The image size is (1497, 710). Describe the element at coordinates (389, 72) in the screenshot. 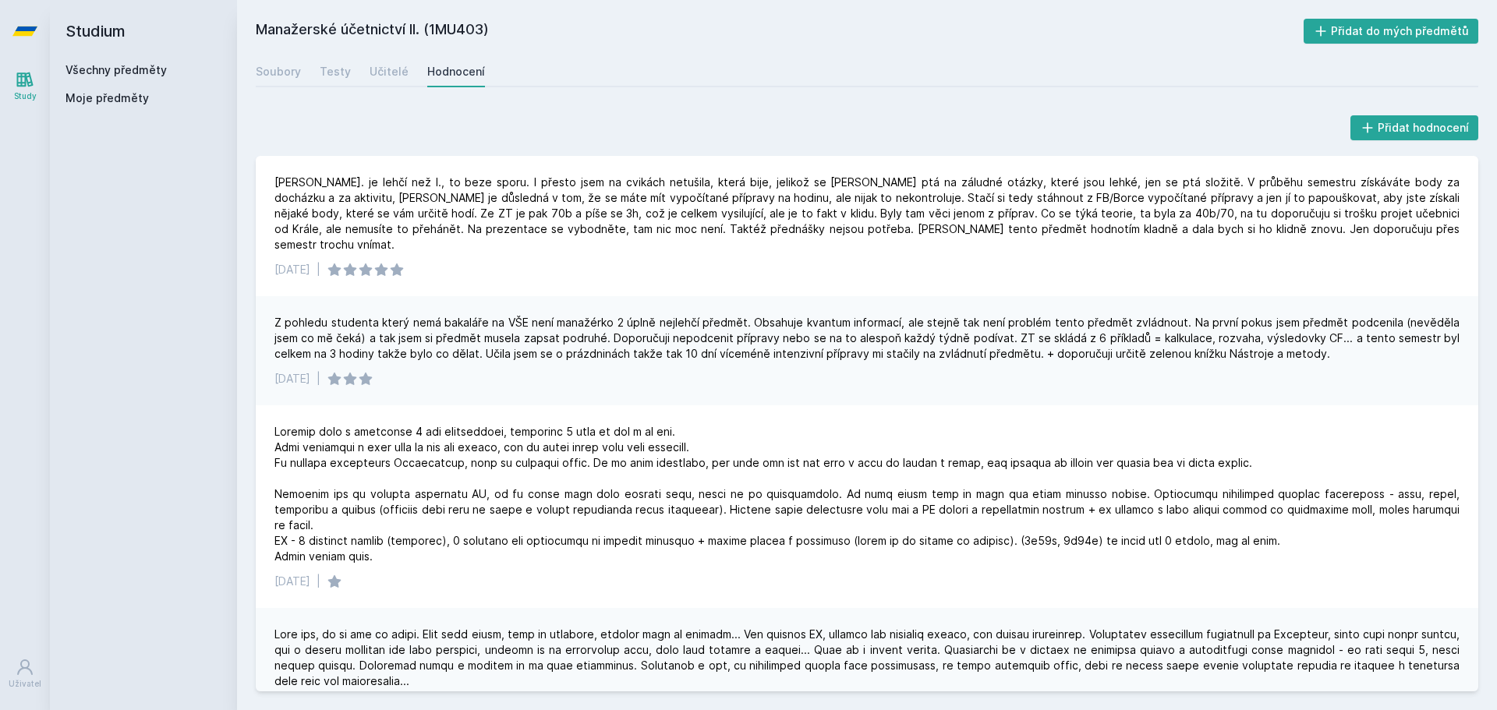

I see `div: Učitelé` at that location.